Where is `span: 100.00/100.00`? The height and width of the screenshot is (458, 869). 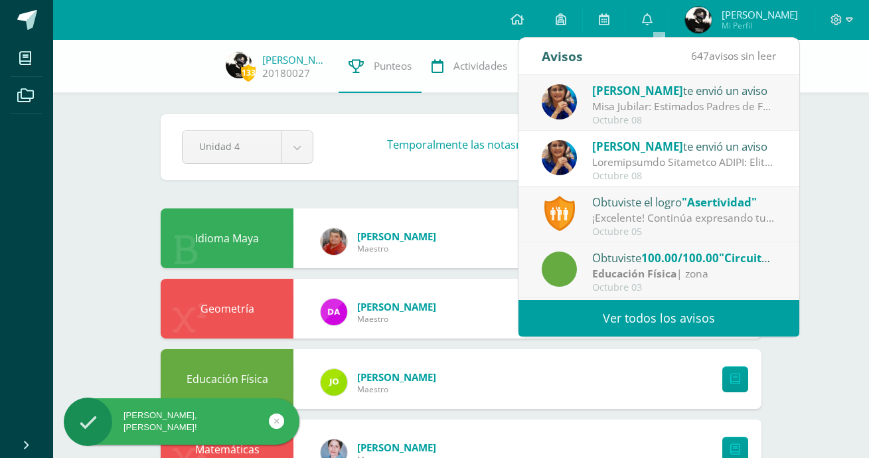
span: 100.00/100.00 is located at coordinates (680, 258).